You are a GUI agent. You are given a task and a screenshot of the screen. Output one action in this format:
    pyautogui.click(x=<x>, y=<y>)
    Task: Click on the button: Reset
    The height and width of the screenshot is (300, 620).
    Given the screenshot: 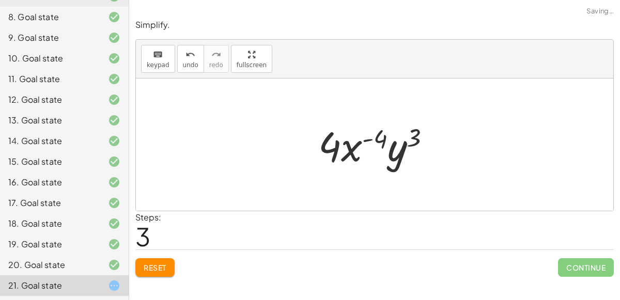 What is the action you would take?
    pyautogui.click(x=155, y=268)
    